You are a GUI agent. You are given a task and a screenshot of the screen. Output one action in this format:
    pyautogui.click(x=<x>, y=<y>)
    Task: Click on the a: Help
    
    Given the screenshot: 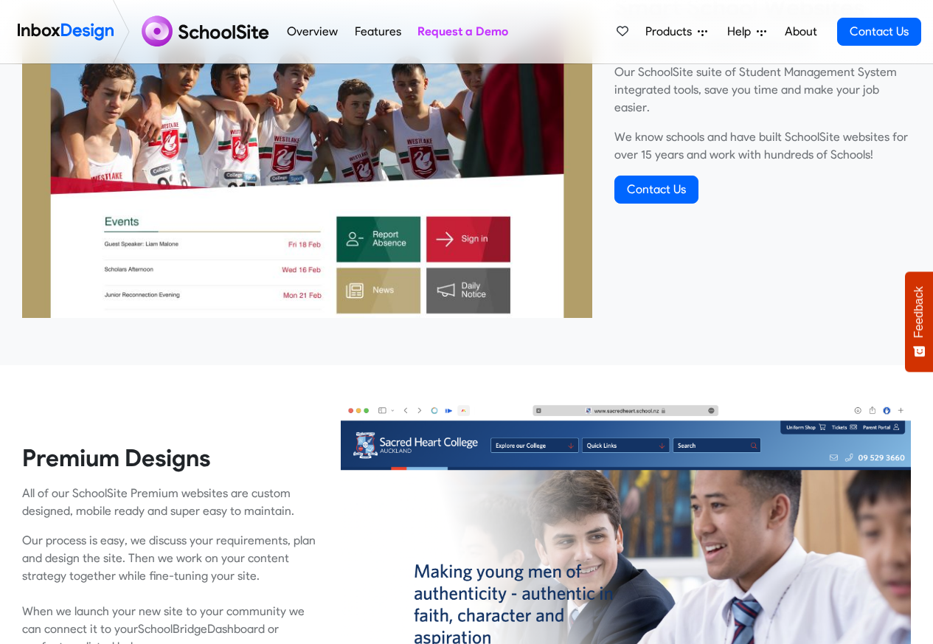 What is the action you would take?
    pyautogui.click(x=746, y=32)
    